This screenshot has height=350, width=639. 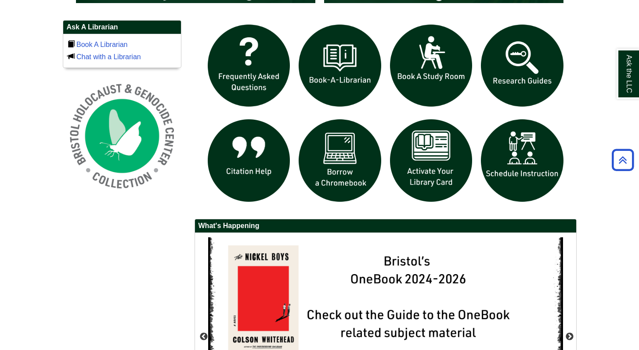 What do you see at coordinates (522, 66) in the screenshot?
I see `img: Research Guides icon links to research guides web page` at bounding box center [522, 66].